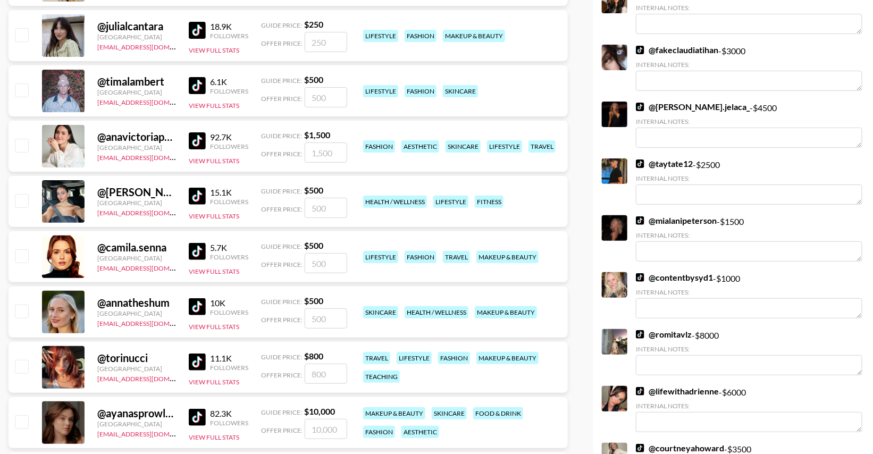 This screenshot has width=873, height=454. What do you see at coordinates (229, 248) in the screenshot?
I see `div: 5.7K` at bounding box center [229, 248].